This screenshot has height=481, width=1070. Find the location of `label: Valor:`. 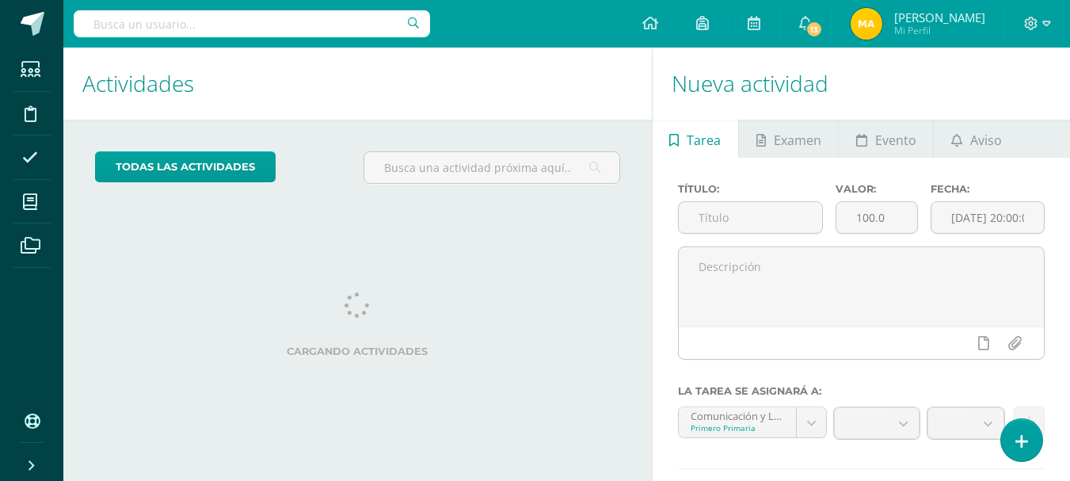

label: Valor: is located at coordinates (877, 188).